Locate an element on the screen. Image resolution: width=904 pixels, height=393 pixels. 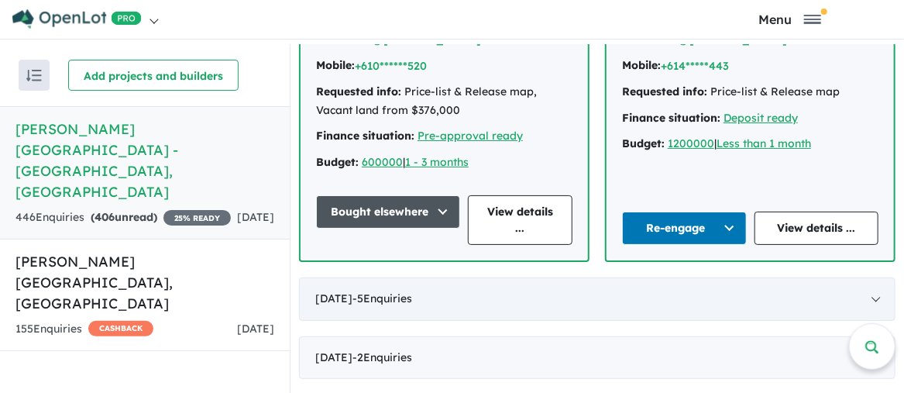
a: Deposit ready is located at coordinates (761, 118).